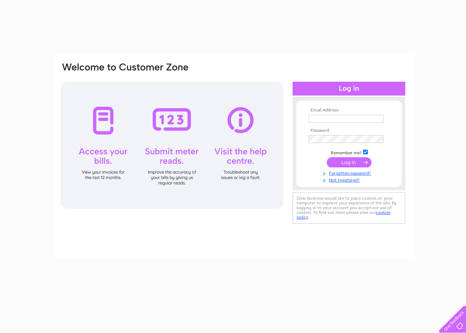  What do you see at coordinates (349, 152) in the screenshot?
I see `td: Remember me?` at bounding box center [349, 152].